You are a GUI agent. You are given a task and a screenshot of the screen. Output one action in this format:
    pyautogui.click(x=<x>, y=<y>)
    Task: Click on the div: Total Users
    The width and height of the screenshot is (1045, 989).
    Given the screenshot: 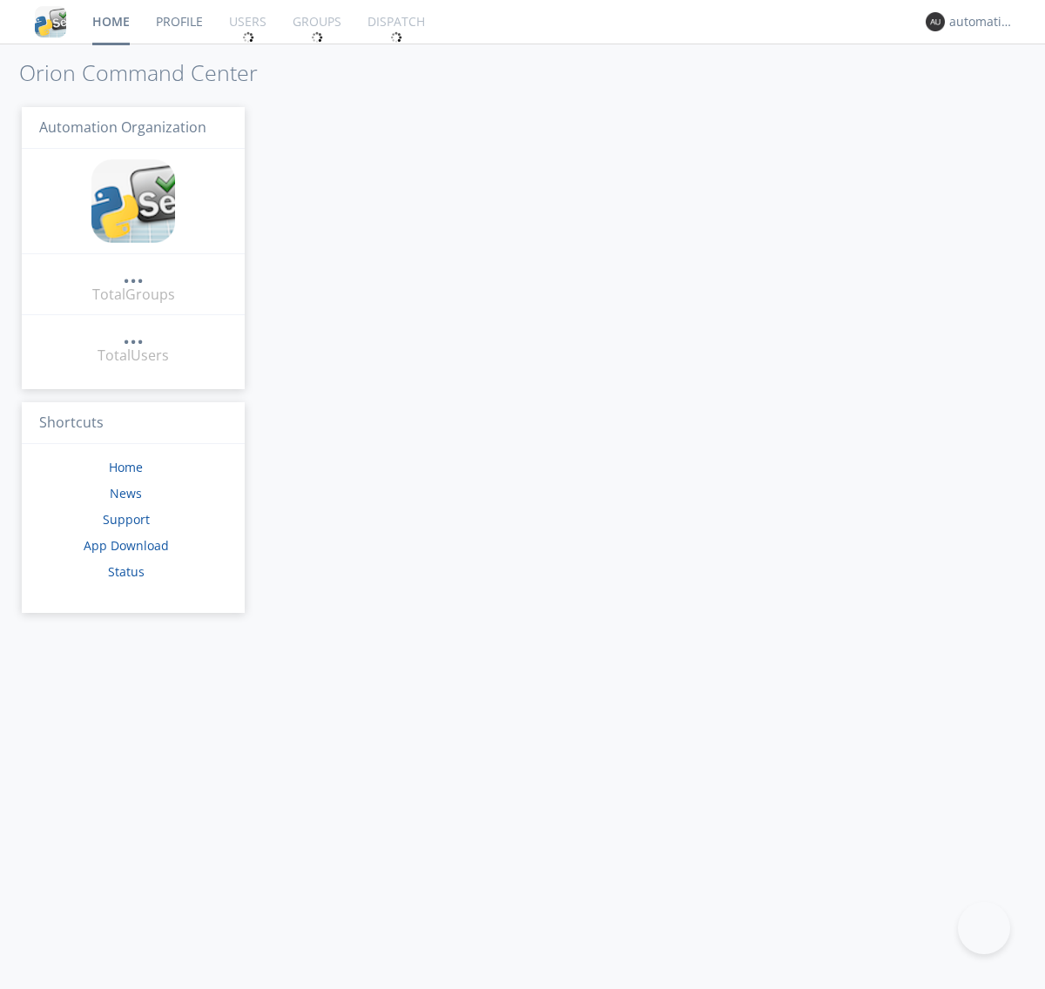 What is the action you would take?
    pyautogui.click(x=133, y=355)
    